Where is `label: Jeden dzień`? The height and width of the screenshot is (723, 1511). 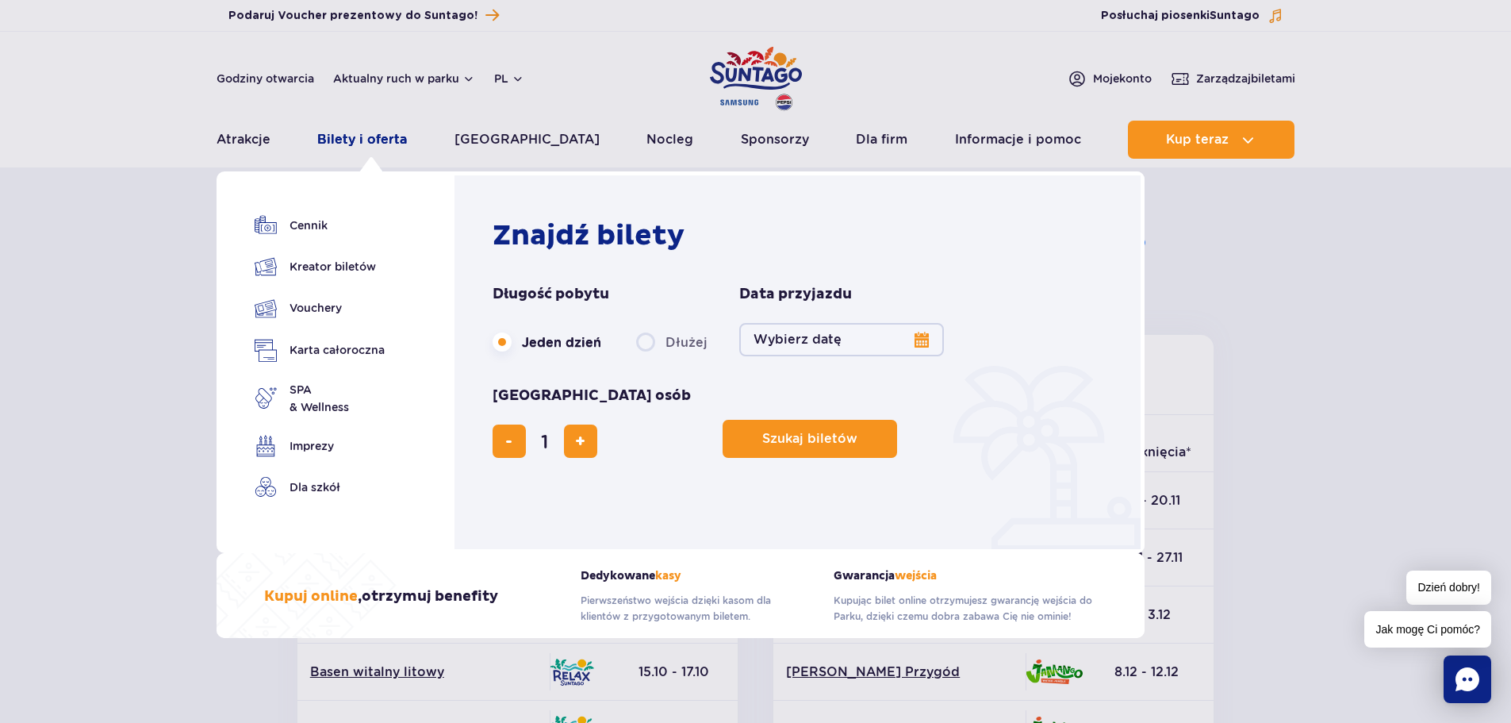 label: Jeden dzień is located at coordinates (547, 342).